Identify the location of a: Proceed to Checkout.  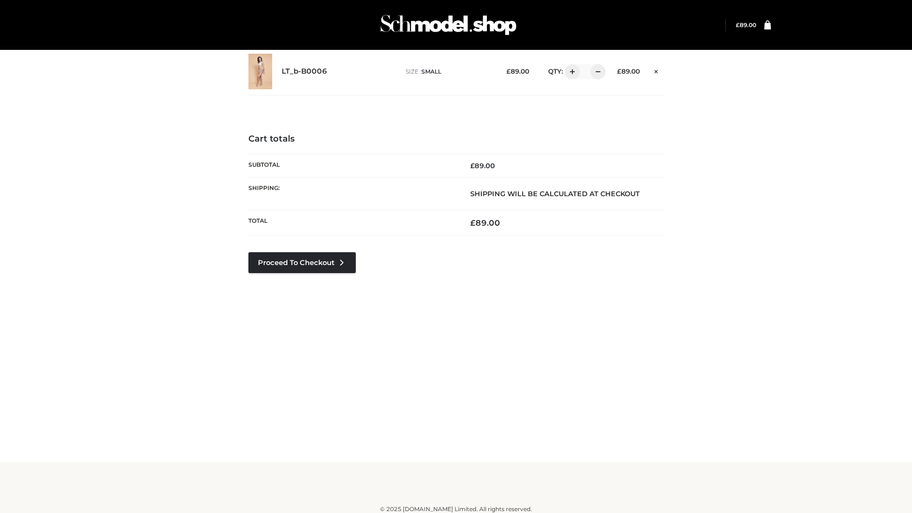
(302, 263).